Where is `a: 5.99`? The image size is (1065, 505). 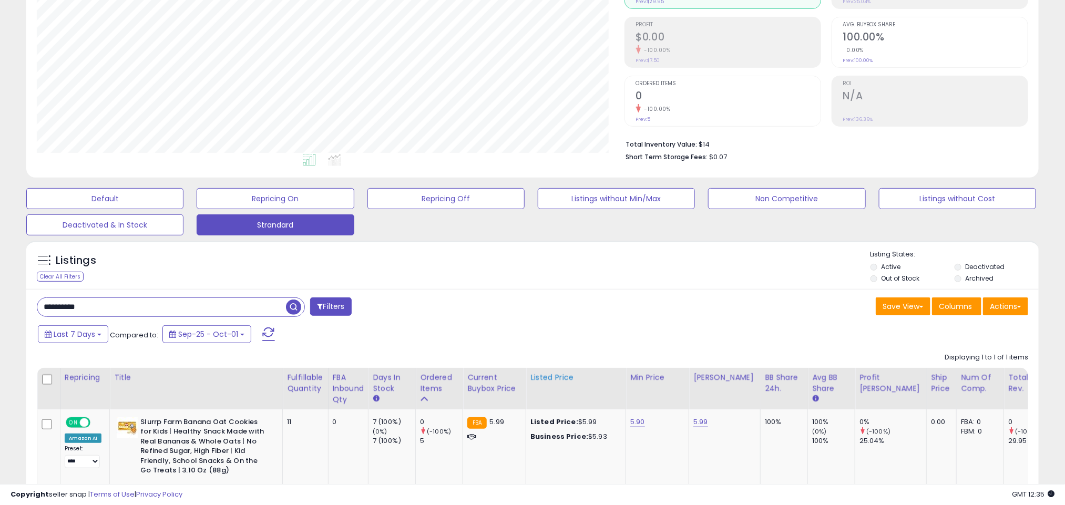 a: 5.99 is located at coordinates (701, 422).